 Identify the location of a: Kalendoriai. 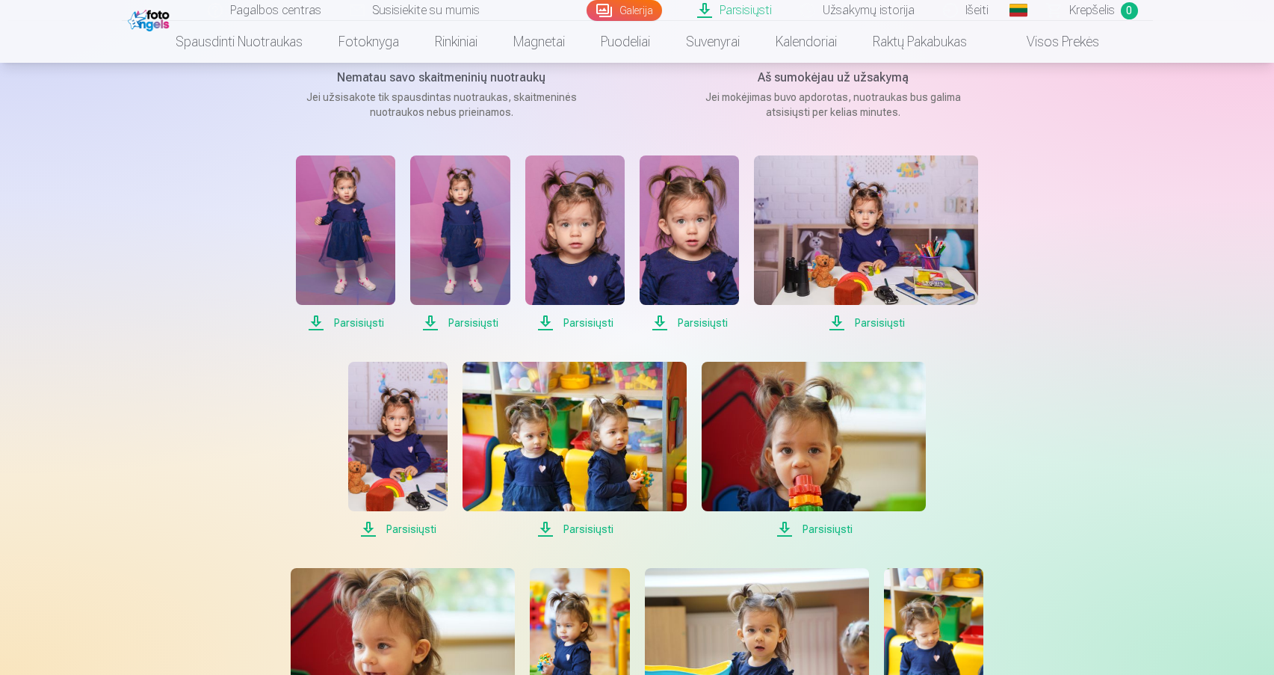
(806, 42).